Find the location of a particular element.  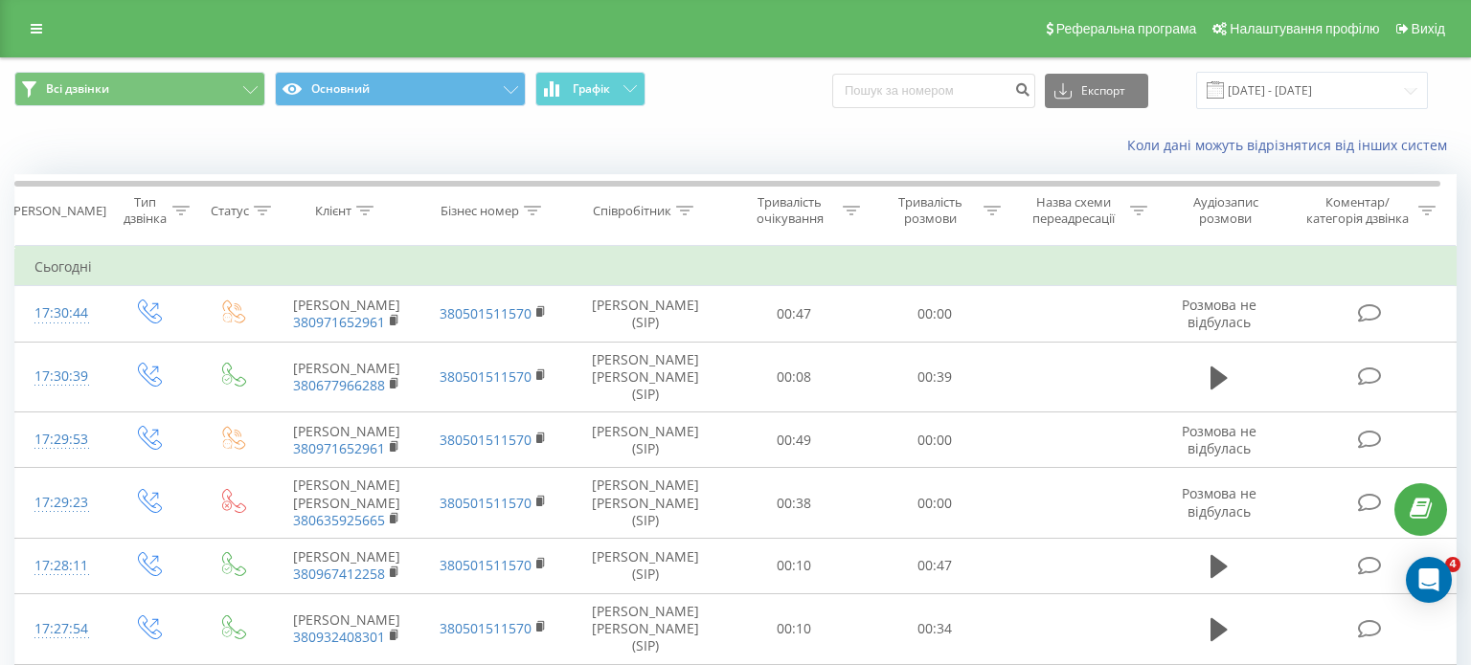

div: 17:28:11 is located at coordinates (60, 566).